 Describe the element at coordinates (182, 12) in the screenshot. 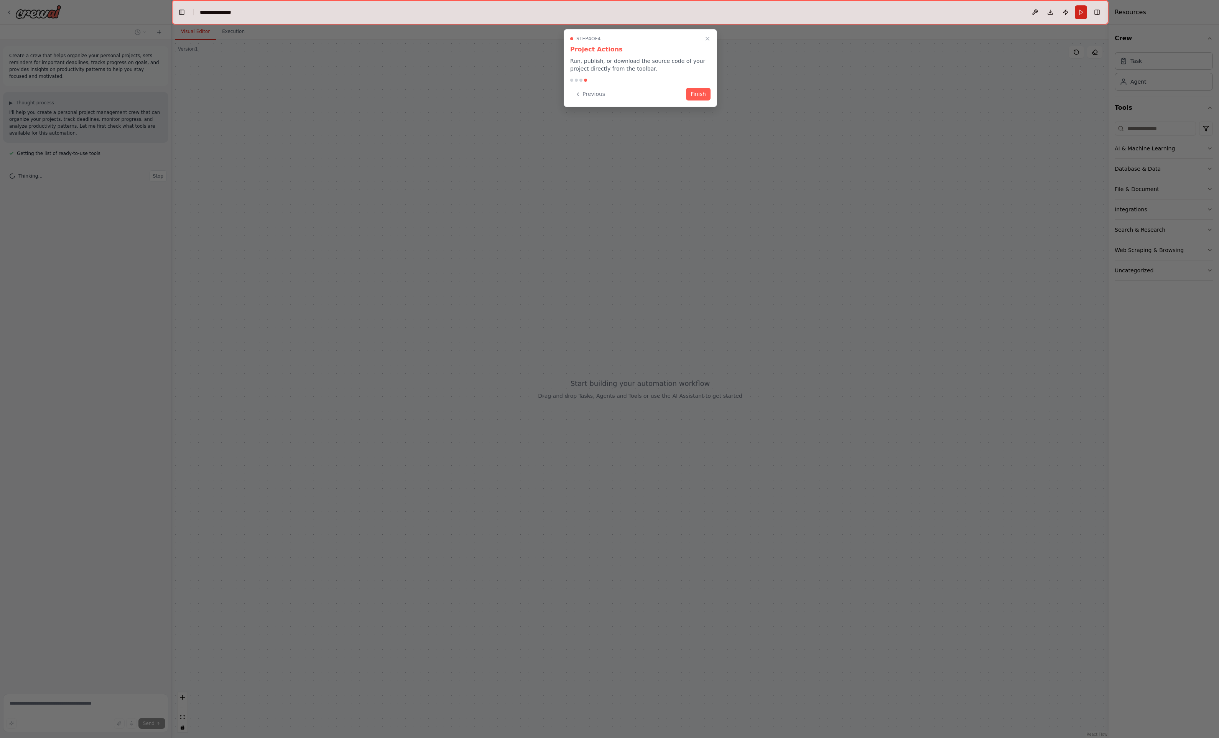

I see `button: Hide left sidebar` at that location.